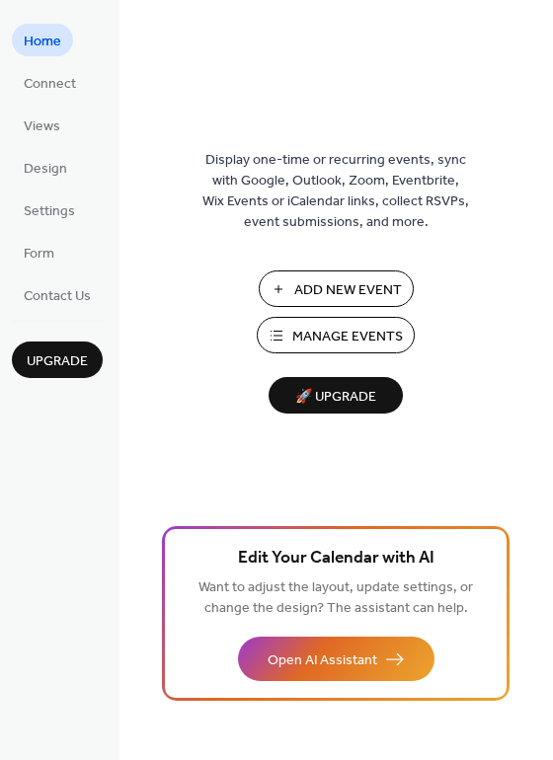 This screenshot has height=760, width=553. What do you see at coordinates (336, 395) in the screenshot?
I see `button: 🚀 Upgrade` at bounding box center [336, 395].